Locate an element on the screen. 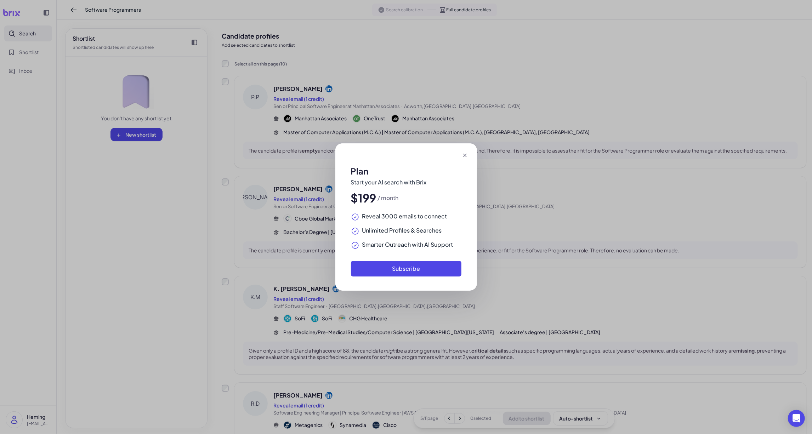 The width and height of the screenshot is (812, 434). span: Smarter Outreach with AI Support is located at coordinates (407, 245).